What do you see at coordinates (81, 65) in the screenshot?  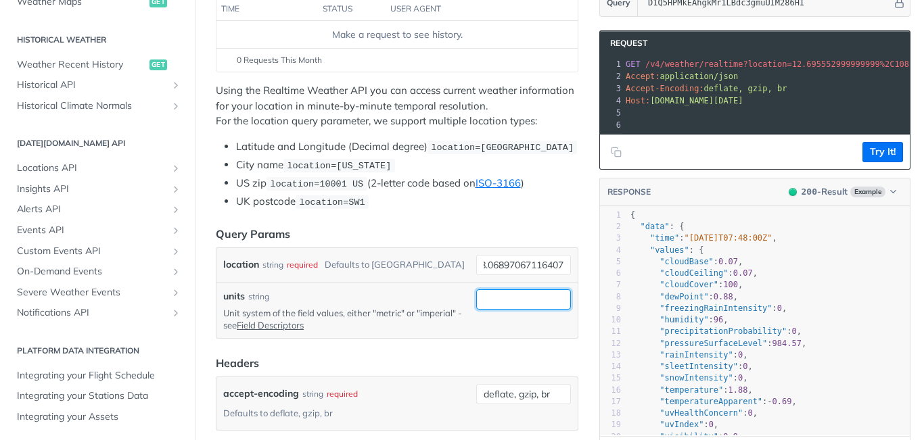 I see `span: Weather Recent History` at bounding box center [81, 65].